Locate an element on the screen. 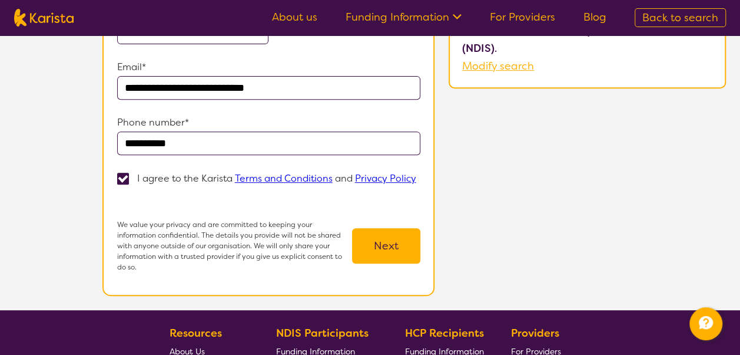 This screenshot has width=740, height=355. p: under . is located at coordinates (587, 39).